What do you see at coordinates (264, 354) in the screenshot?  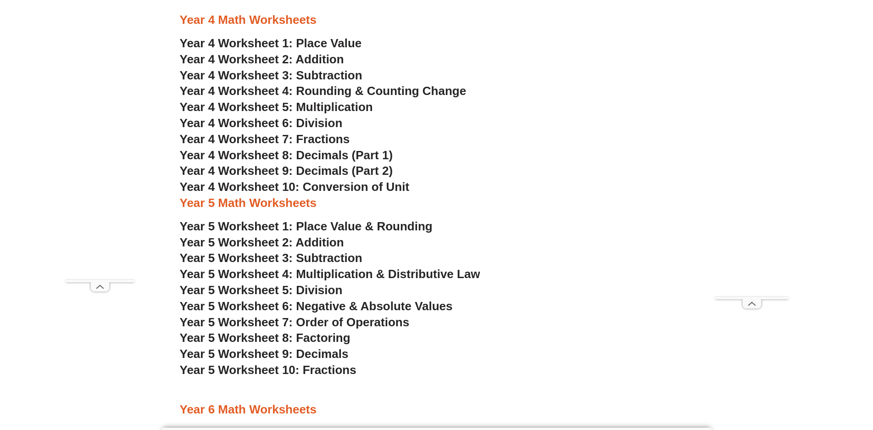 I see `span: Year 5 Worksheet 9: Decimals` at bounding box center [264, 354].